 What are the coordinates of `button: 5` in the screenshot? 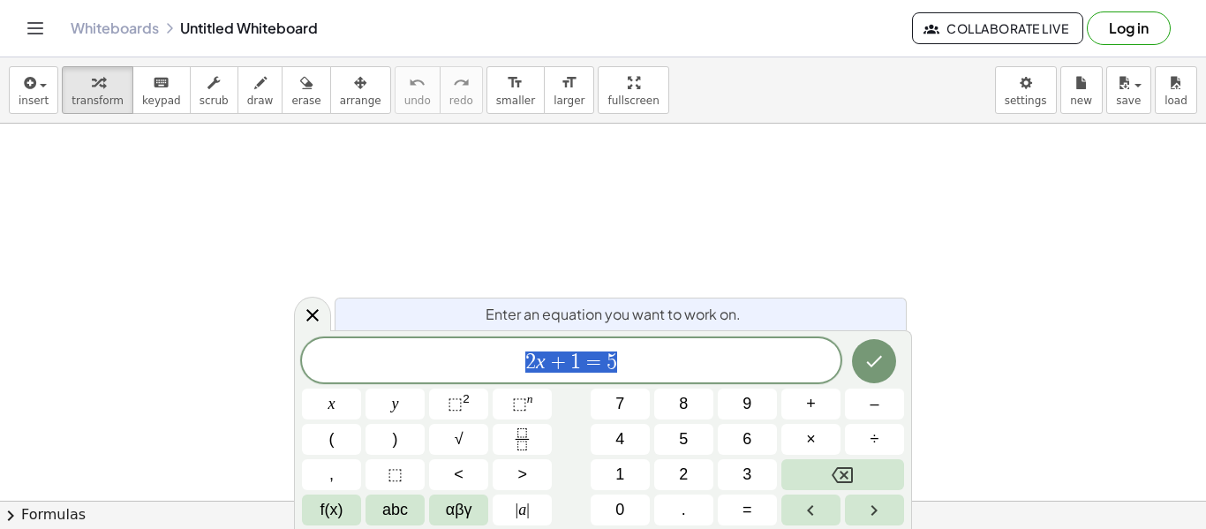 It's located at (683, 439).